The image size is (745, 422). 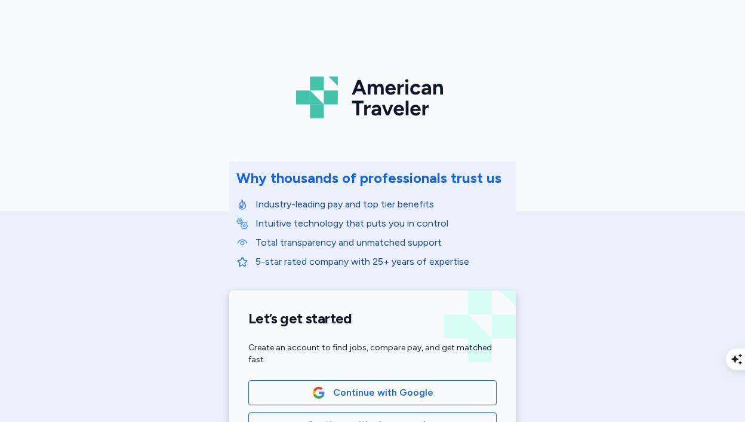 What do you see at coordinates (382, 262) in the screenshot?
I see `p: 5-star rated company with 25+ years of expertise` at bounding box center [382, 262].